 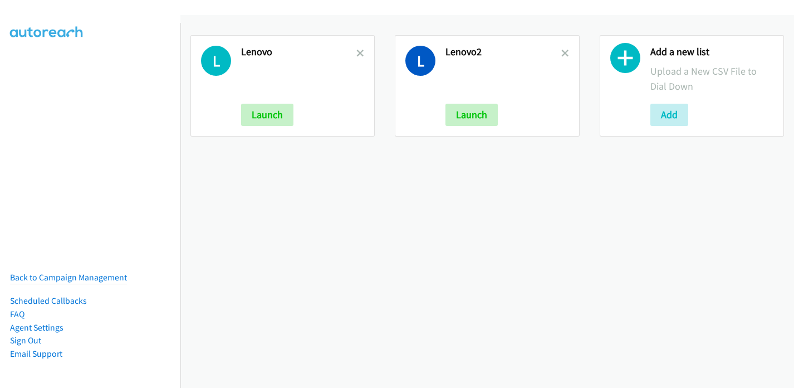 What do you see at coordinates (503, 52) in the screenshot?
I see `h2: Lenovo2` at bounding box center [503, 52].